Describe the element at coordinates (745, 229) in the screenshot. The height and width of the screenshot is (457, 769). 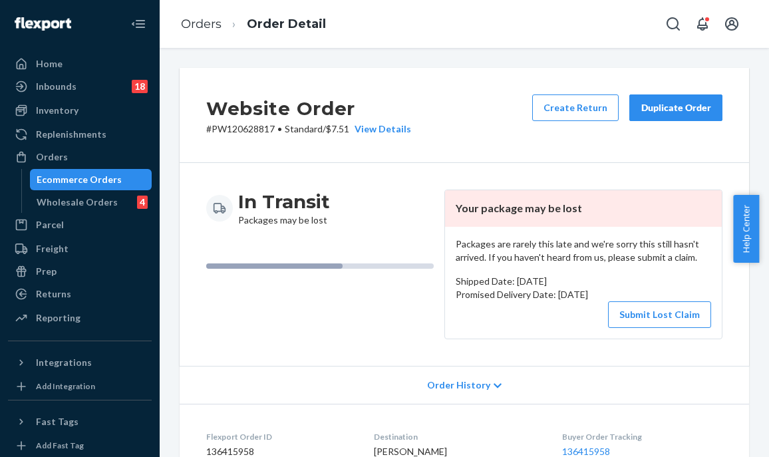
I see `button: Help Center` at that location.